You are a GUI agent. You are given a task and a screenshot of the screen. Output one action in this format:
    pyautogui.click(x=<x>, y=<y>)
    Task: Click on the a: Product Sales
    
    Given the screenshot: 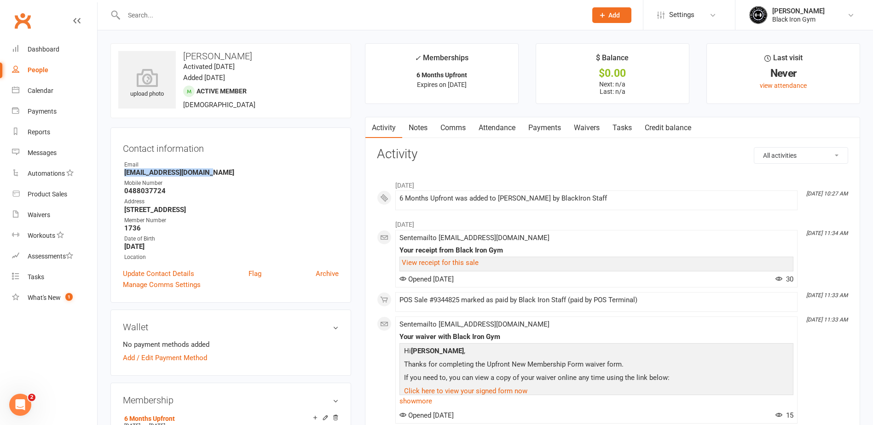 What is the action you would take?
    pyautogui.click(x=54, y=194)
    